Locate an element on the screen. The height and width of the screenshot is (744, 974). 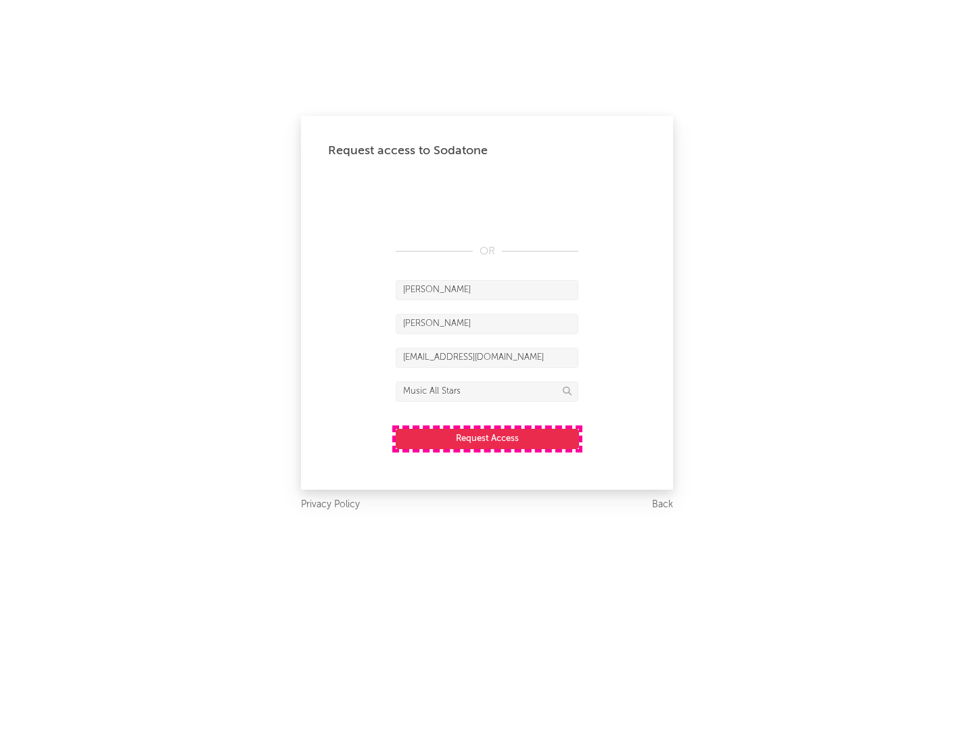
input: First Name is located at coordinates (487, 290).